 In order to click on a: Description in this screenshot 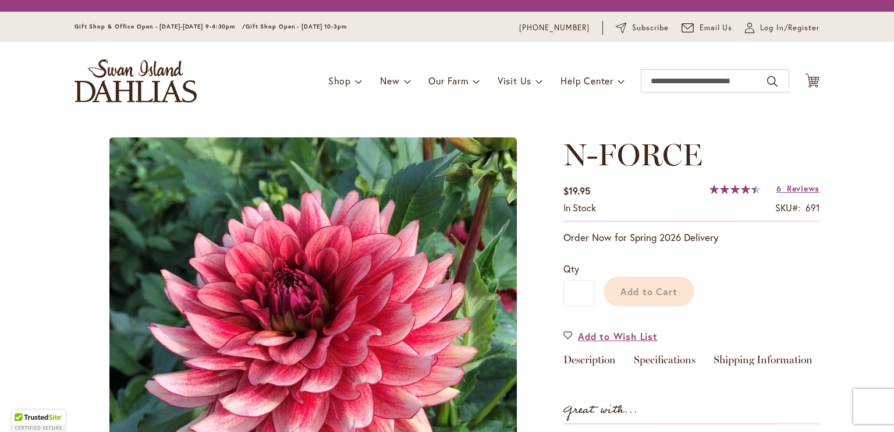, I will do `click(589, 363)`.